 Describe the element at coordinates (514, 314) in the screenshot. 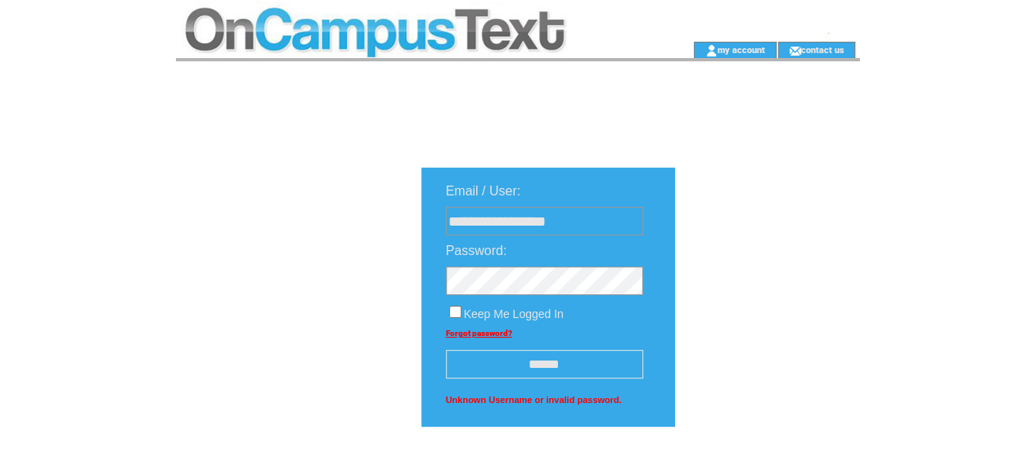

I see `span: Keep Me Logged In` at that location.